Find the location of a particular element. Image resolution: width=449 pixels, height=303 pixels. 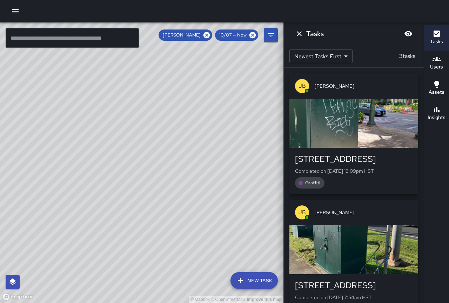

button: New Task is located at coordinates (254, 280).